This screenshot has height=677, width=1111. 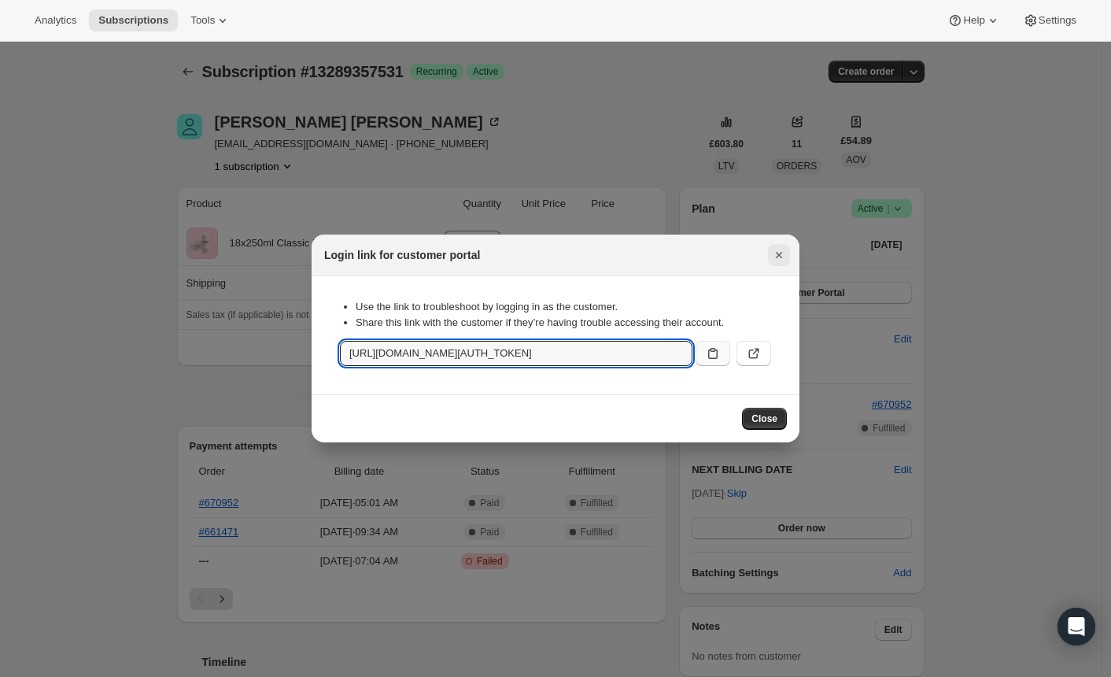 What do you see at coordinates (1076, 626) in the screenshot?
I see `div: Open Intercom Messenger` at bounding box center [1076, 626].